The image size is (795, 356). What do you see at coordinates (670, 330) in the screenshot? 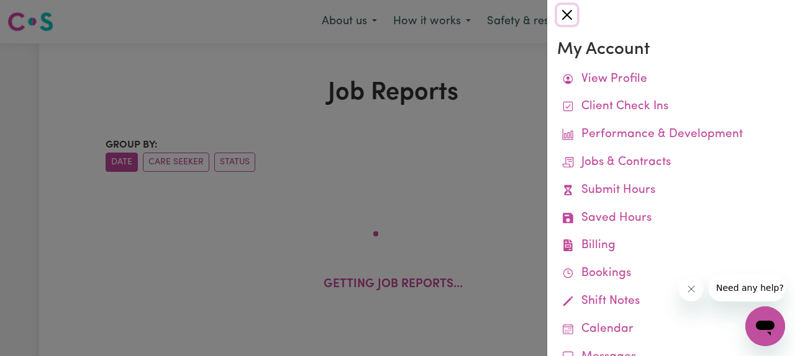
I see `a: Calendar` at bounding box center [670, 330].